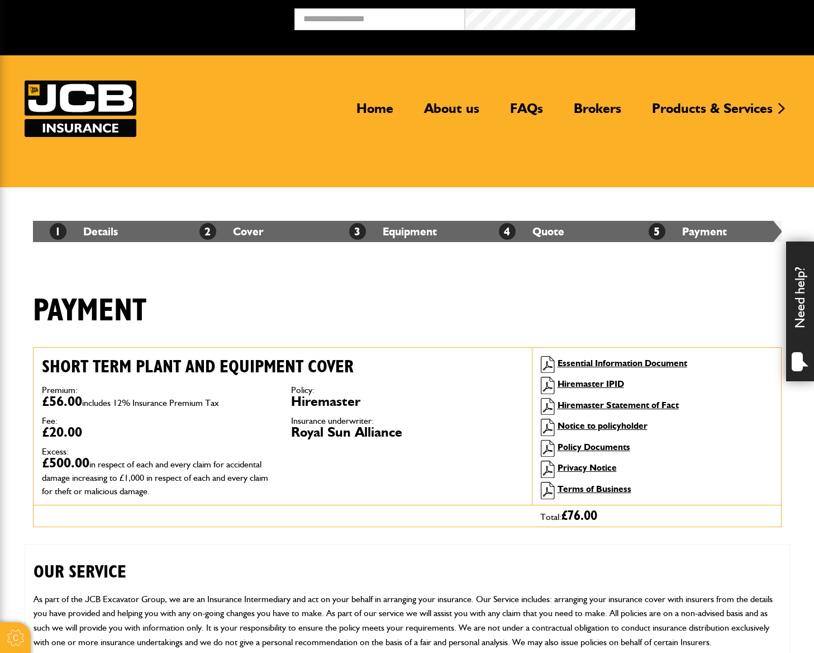 This screenshot has width=814, height=653. I want to click on a: 3Equipment, so click(393, 231).